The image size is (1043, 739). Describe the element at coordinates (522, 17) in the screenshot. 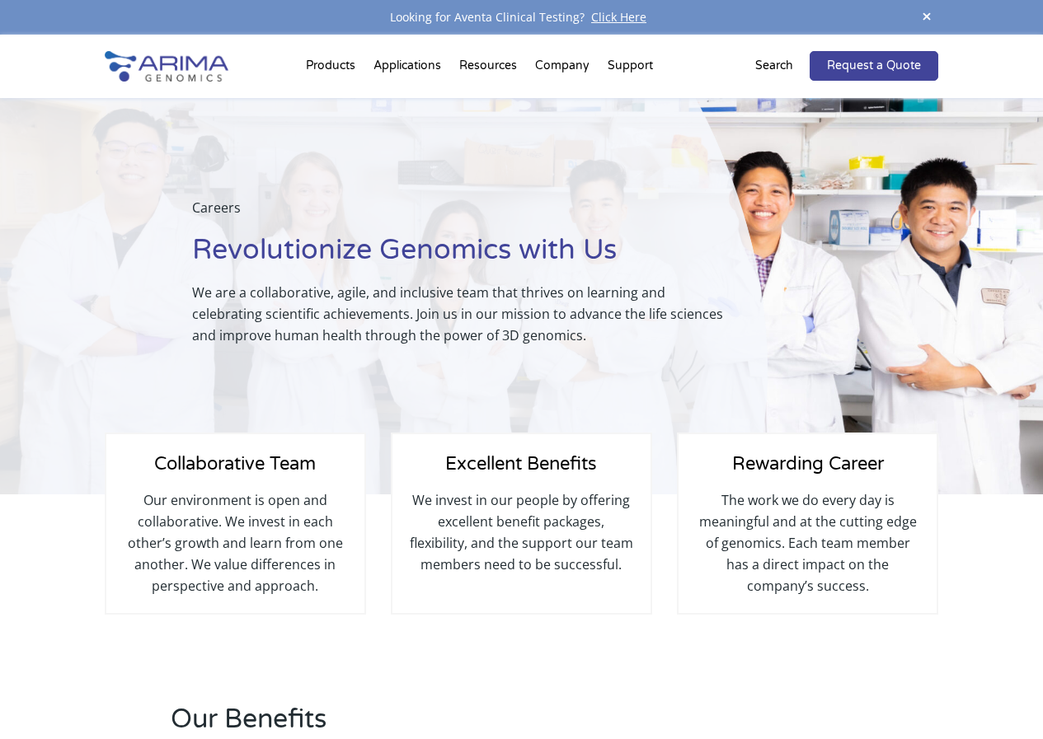

I see `div: Looking for Aventa Clinical Testing?` at that location.